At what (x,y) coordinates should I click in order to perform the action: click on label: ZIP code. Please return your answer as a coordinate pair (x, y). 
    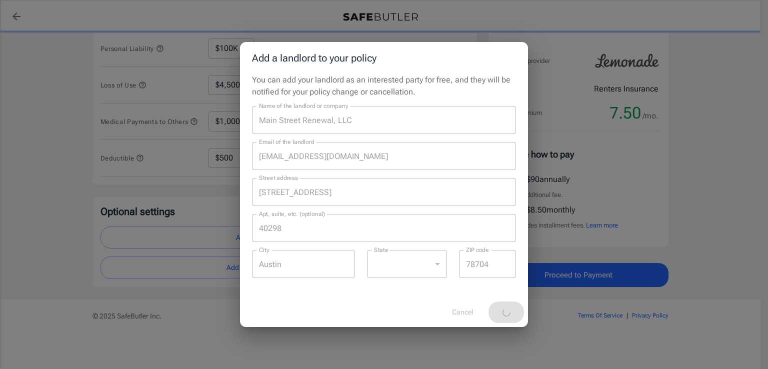
    Looking at the image, I should click on (477, 249).